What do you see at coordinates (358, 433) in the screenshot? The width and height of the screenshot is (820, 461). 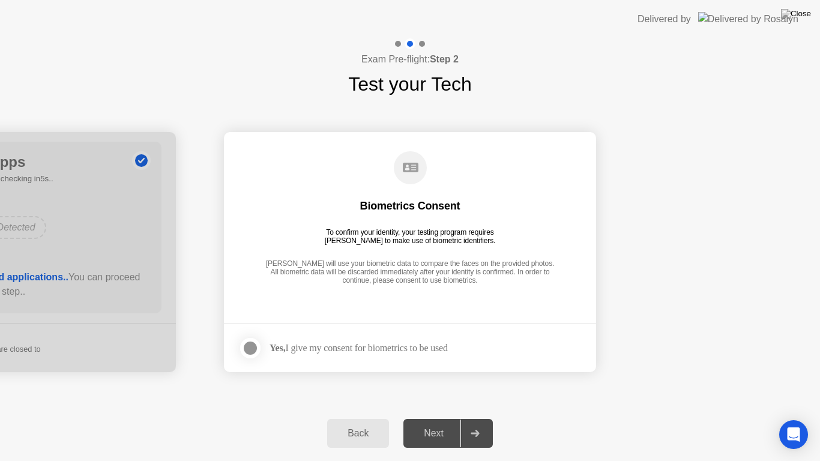 I see `div: Back` at bounding box center [358, 433].